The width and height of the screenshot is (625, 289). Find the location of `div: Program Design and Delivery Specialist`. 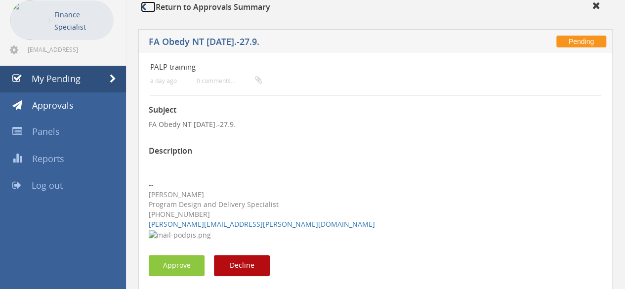

div: Program Design and Delivery Specialist is located at coordinates (376, 205).